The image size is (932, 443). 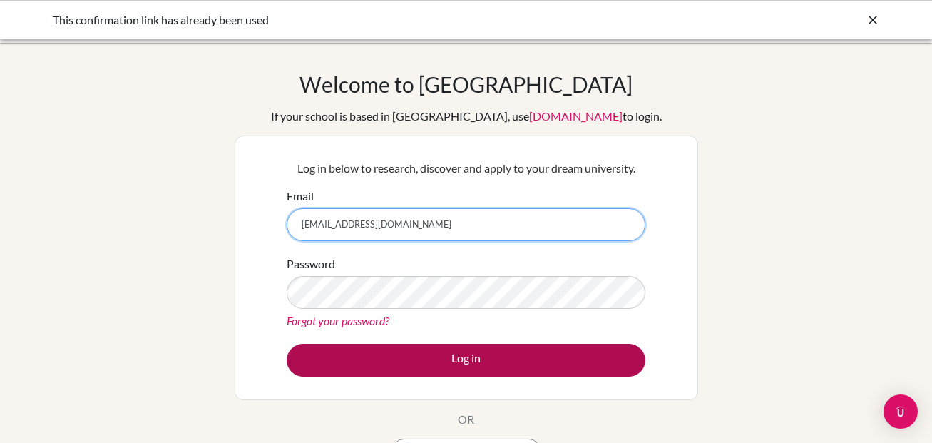 What do you see at coordinates (901, 412) in the screenshot?
I see `div: Open Intercom Messenger` at bounding box center [901, 412].